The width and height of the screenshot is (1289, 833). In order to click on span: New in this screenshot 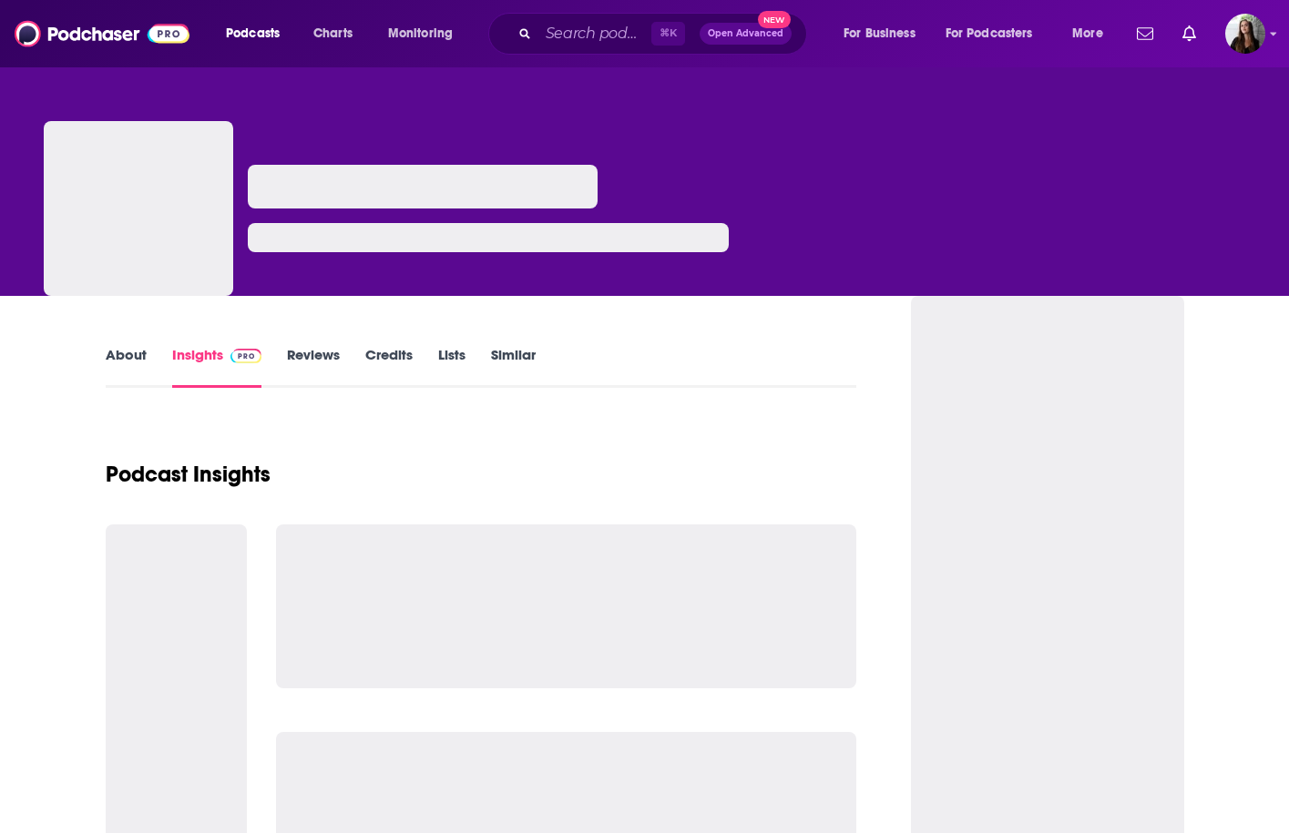, I will do `click(774, 19)`.